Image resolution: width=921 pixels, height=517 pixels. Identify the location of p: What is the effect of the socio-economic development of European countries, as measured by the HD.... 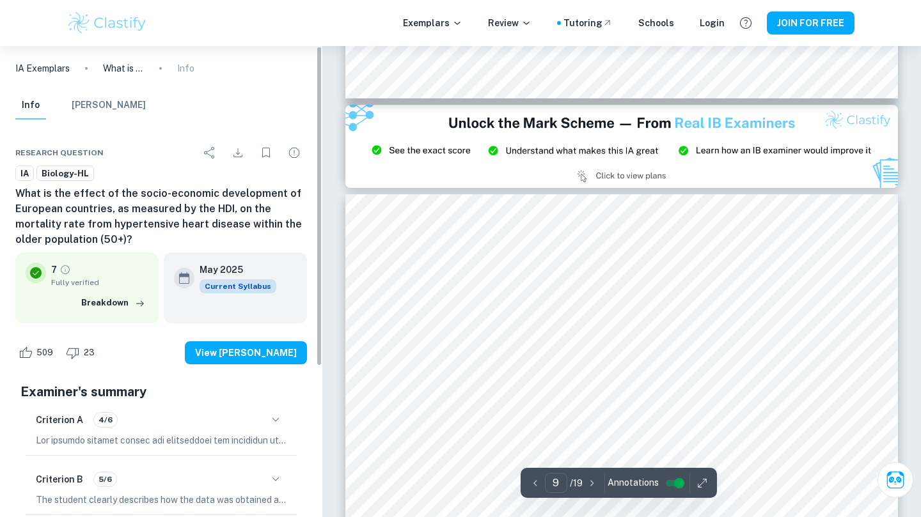
(123, 68).